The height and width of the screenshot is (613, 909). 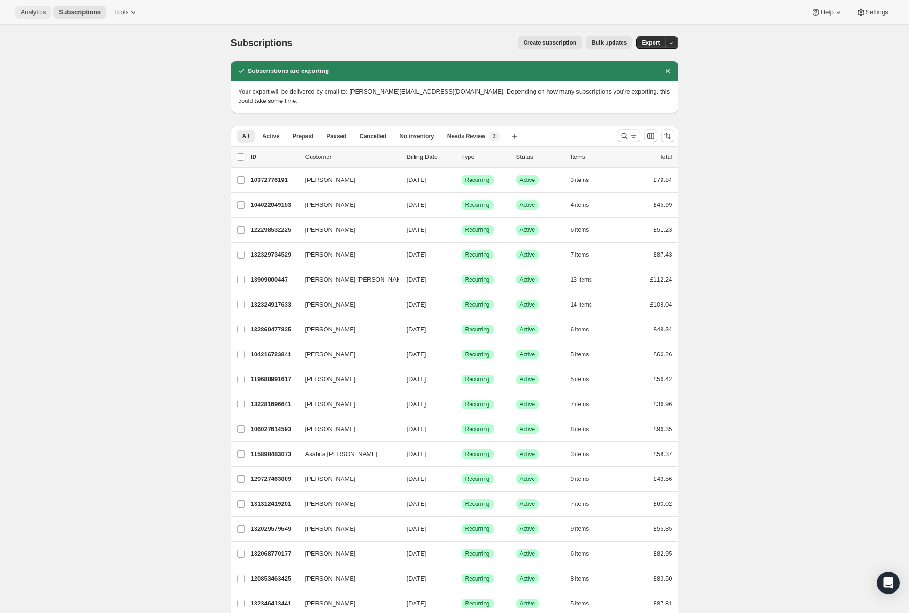 I want to click on p: 132029579649, so click(x=274, y=529).